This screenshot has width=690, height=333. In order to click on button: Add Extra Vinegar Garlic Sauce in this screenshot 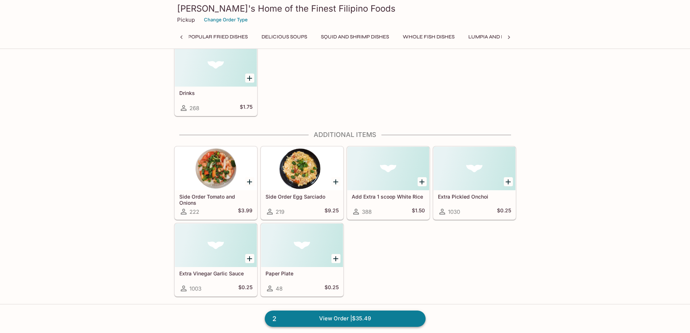, I will do `click(249, 258)`.